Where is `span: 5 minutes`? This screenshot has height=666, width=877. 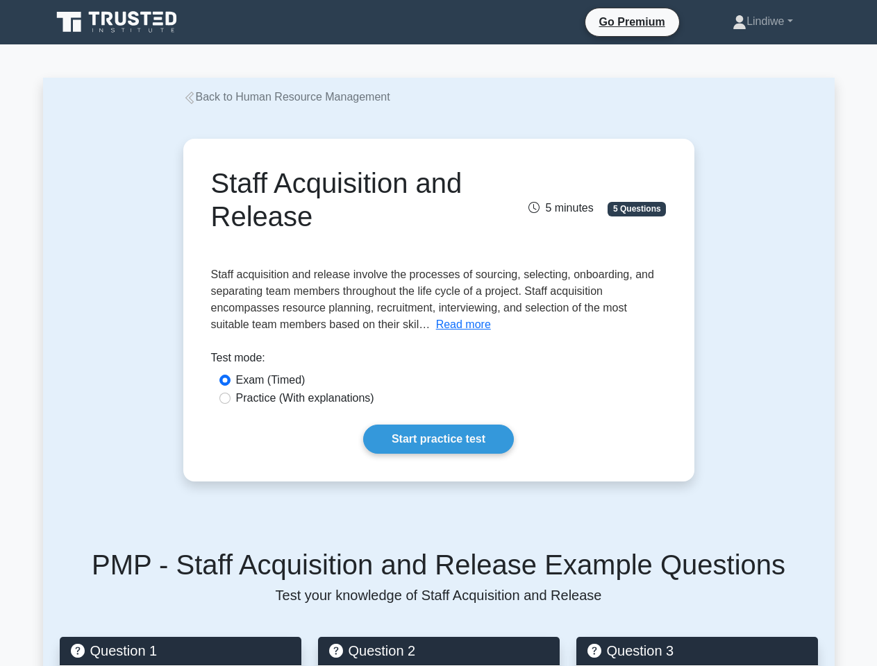 span: 5 minutes is located at coordinates (560, 208).